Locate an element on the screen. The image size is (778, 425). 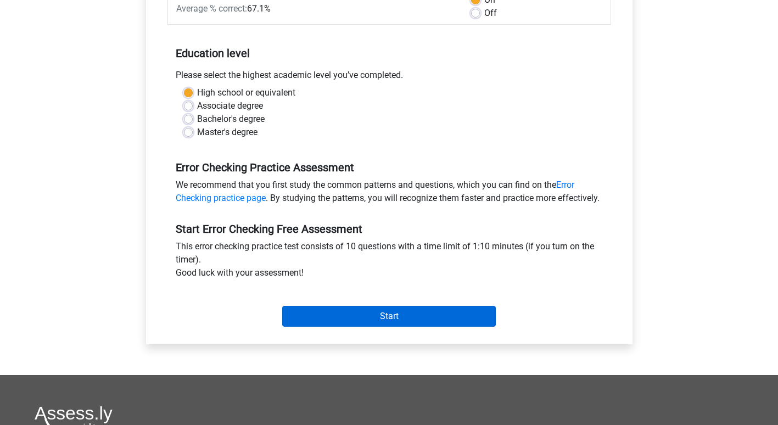
label: Associate degree is located at coordinates (230, 106).